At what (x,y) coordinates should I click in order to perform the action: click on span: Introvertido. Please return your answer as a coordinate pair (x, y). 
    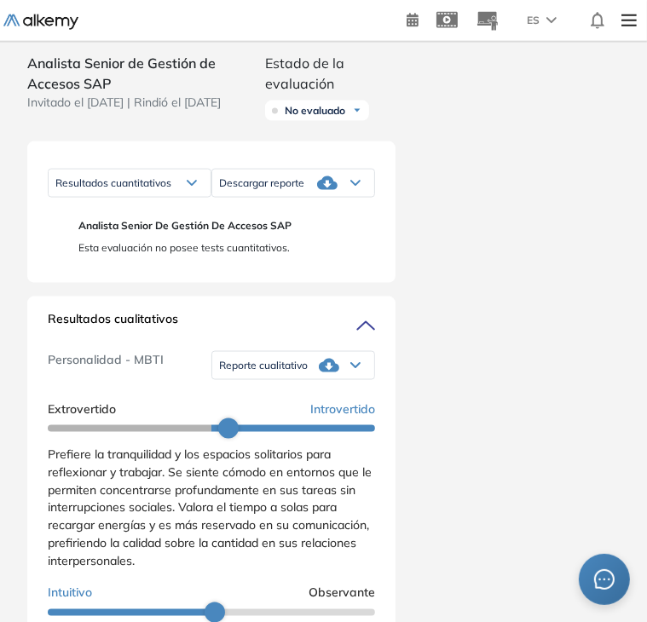
    Looking at the image, I should click on (343, 409).